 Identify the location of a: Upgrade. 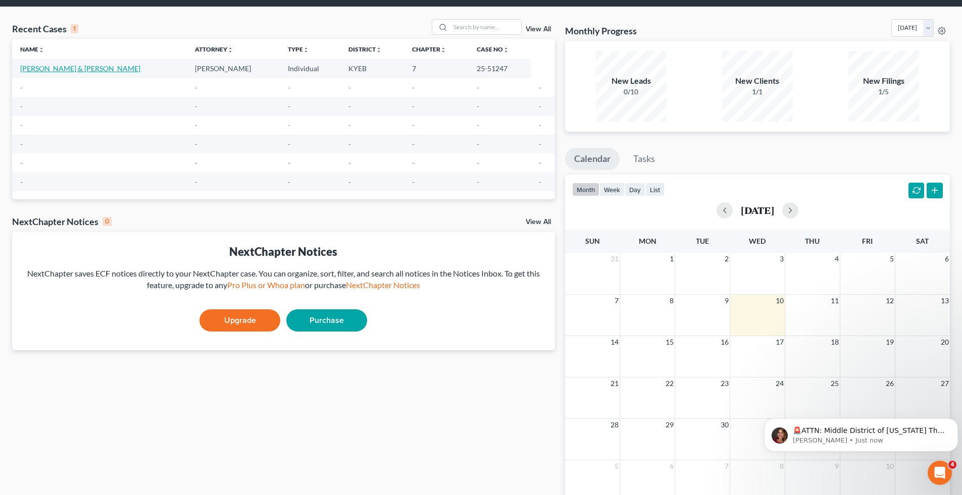
(240, 321).